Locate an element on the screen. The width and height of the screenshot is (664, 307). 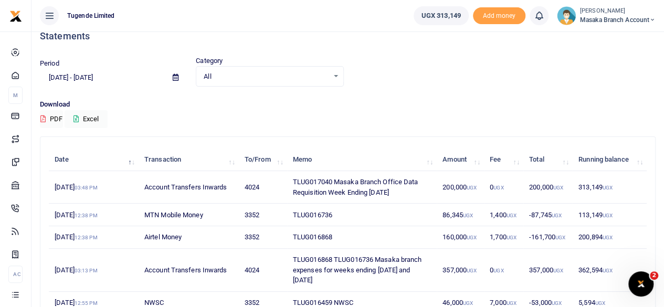
li: Ac is located at coordinates (15, 274).